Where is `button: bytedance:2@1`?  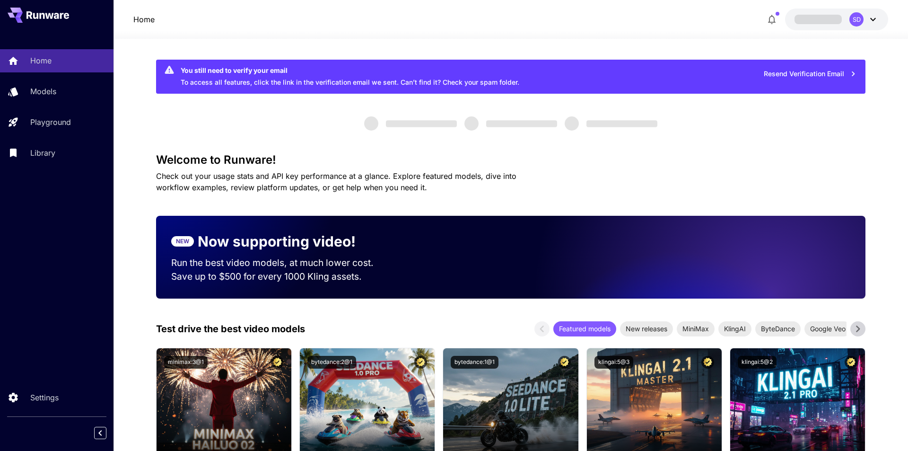 button: bytedance:2@1 is located at coordinates (332, 362).